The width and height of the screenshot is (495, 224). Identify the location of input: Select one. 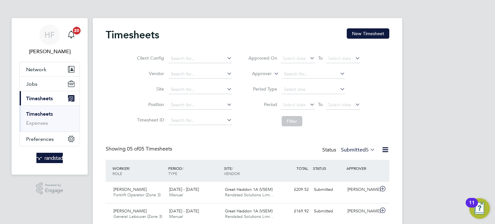
(313, 90).